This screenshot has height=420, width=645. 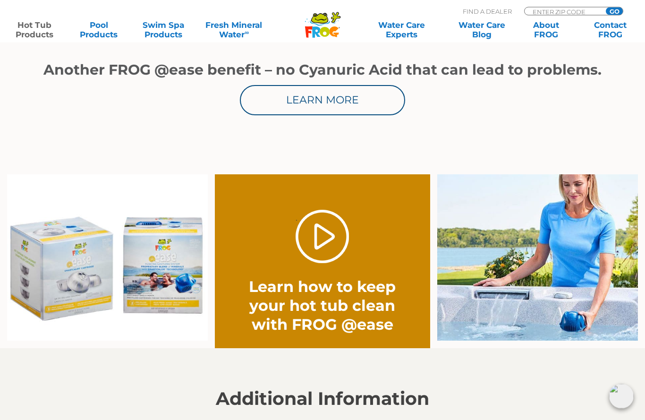 What do you see at coordinates (611, 30) in the screenshot?
I see `a: ContactFROG` at bounding box center [611, 30].